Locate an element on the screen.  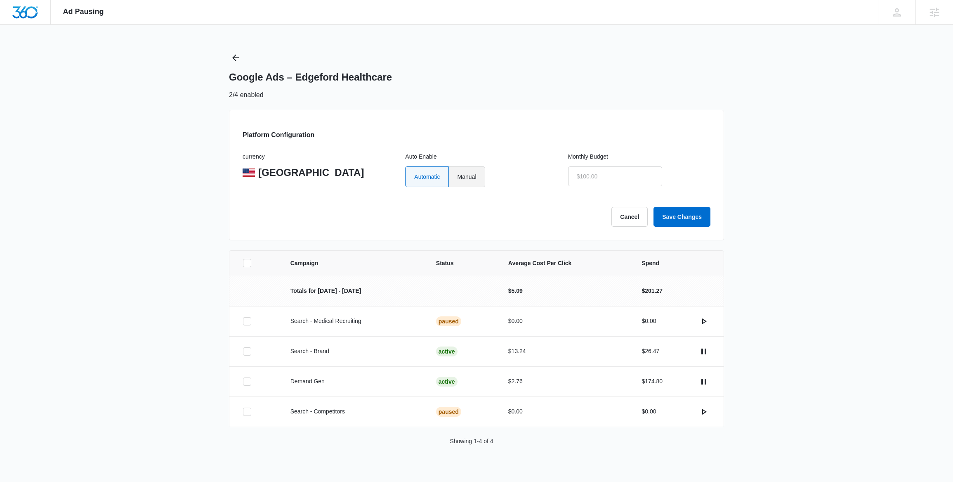
p: $26.47 is located at coordinates (650, 351).